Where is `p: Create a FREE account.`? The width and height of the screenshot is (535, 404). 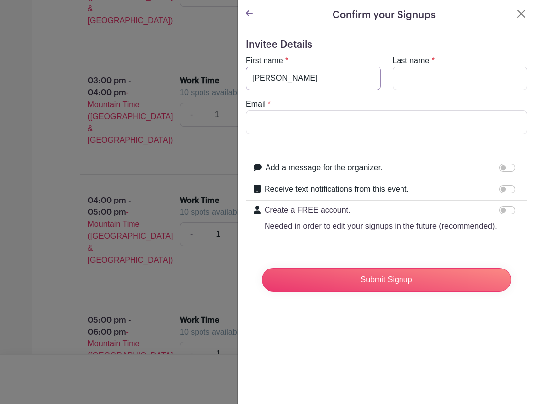
p: Create a FREE account. is located at coordinates (381, 211).